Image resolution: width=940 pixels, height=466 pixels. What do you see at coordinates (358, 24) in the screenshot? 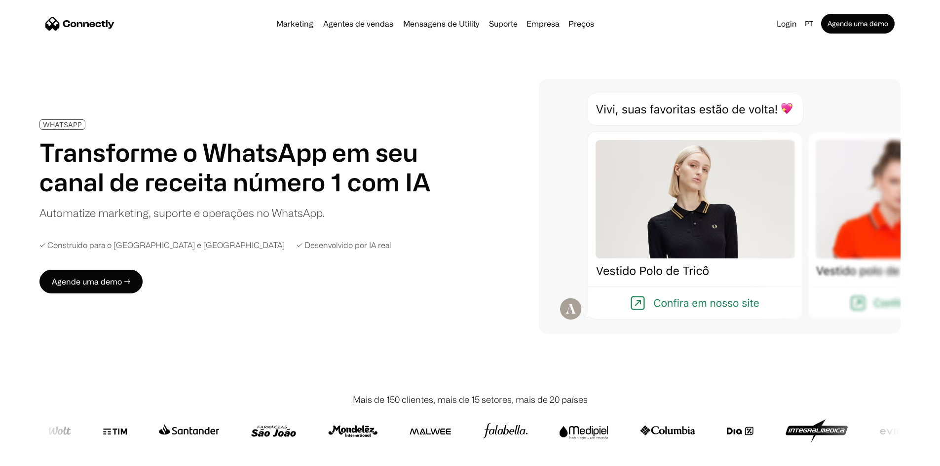
I see `a: Agentes de vendas` at bounding box center [358, 24].